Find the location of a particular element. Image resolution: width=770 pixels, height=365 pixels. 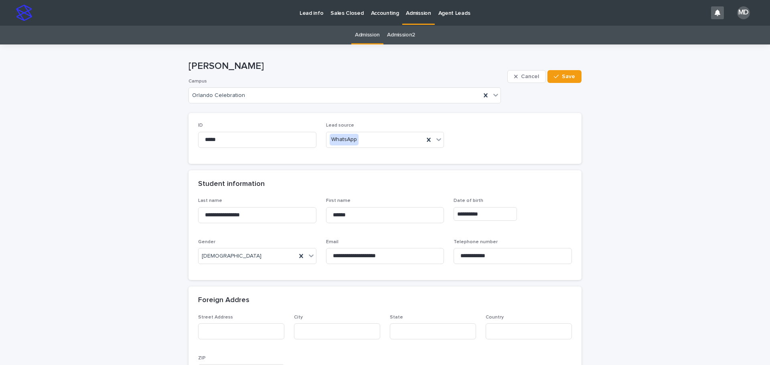

span: ZIP is located at coordinates (202, 358).